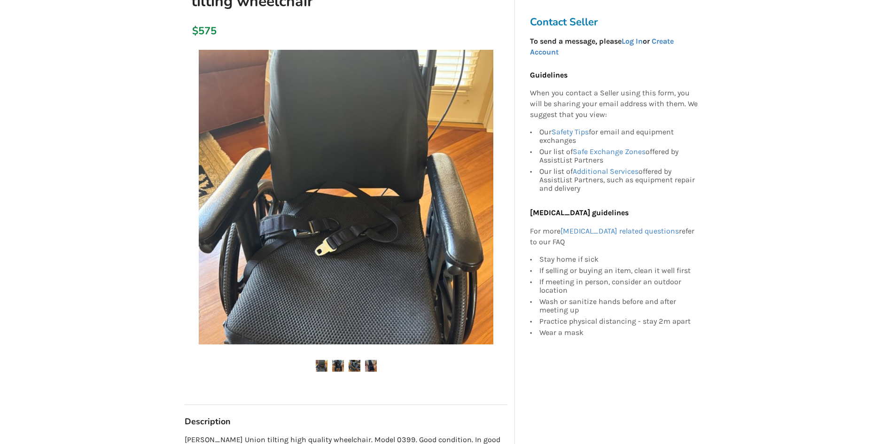 The width and height of the screenshot is (895, 444). Describe the element at coordinates (616, 22) in the screenshot. I see `h3: Contact Seller` at that location.